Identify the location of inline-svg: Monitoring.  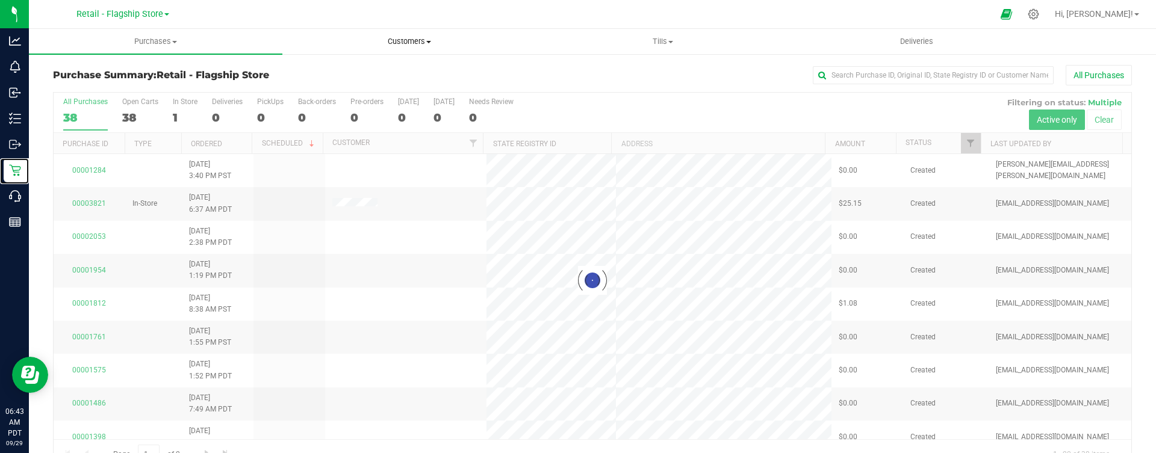
(15, 67).